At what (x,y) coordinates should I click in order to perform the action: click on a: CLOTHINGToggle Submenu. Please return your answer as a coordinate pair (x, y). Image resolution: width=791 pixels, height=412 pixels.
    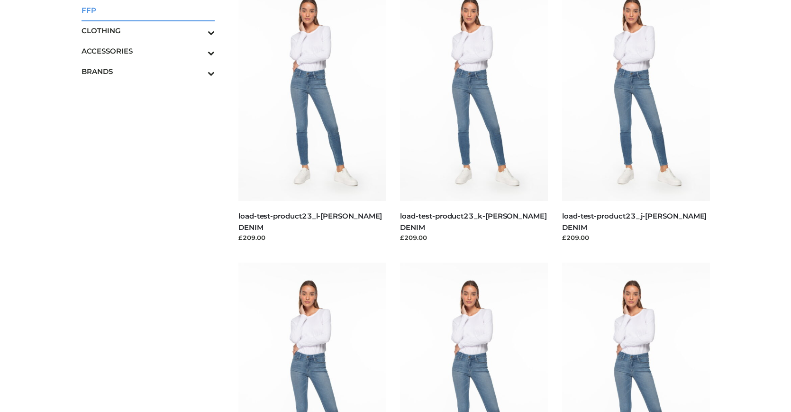
    Looking at the image, I should click on (148, 30).